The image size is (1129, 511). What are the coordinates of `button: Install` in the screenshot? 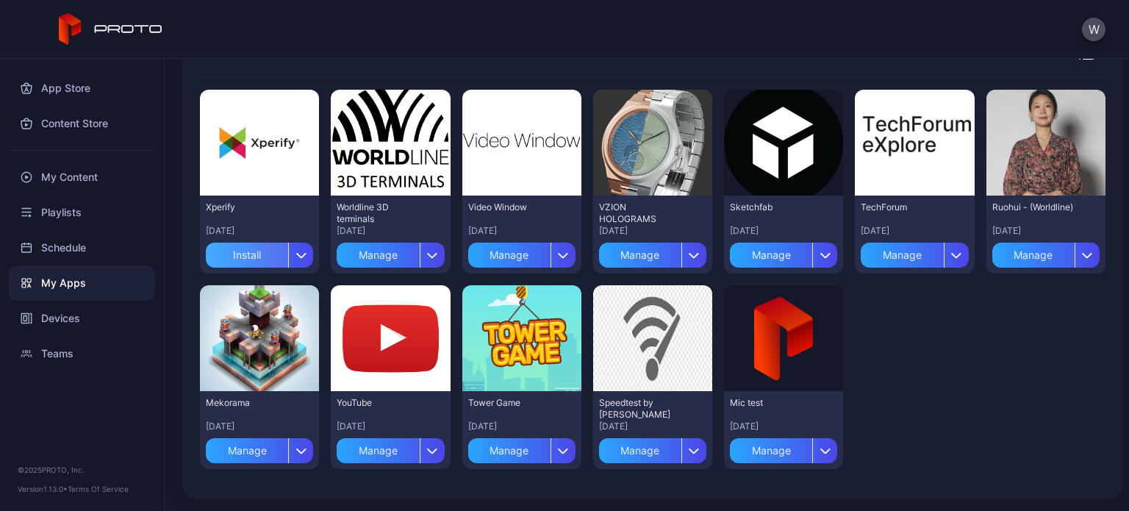 It's located at (260, 252).